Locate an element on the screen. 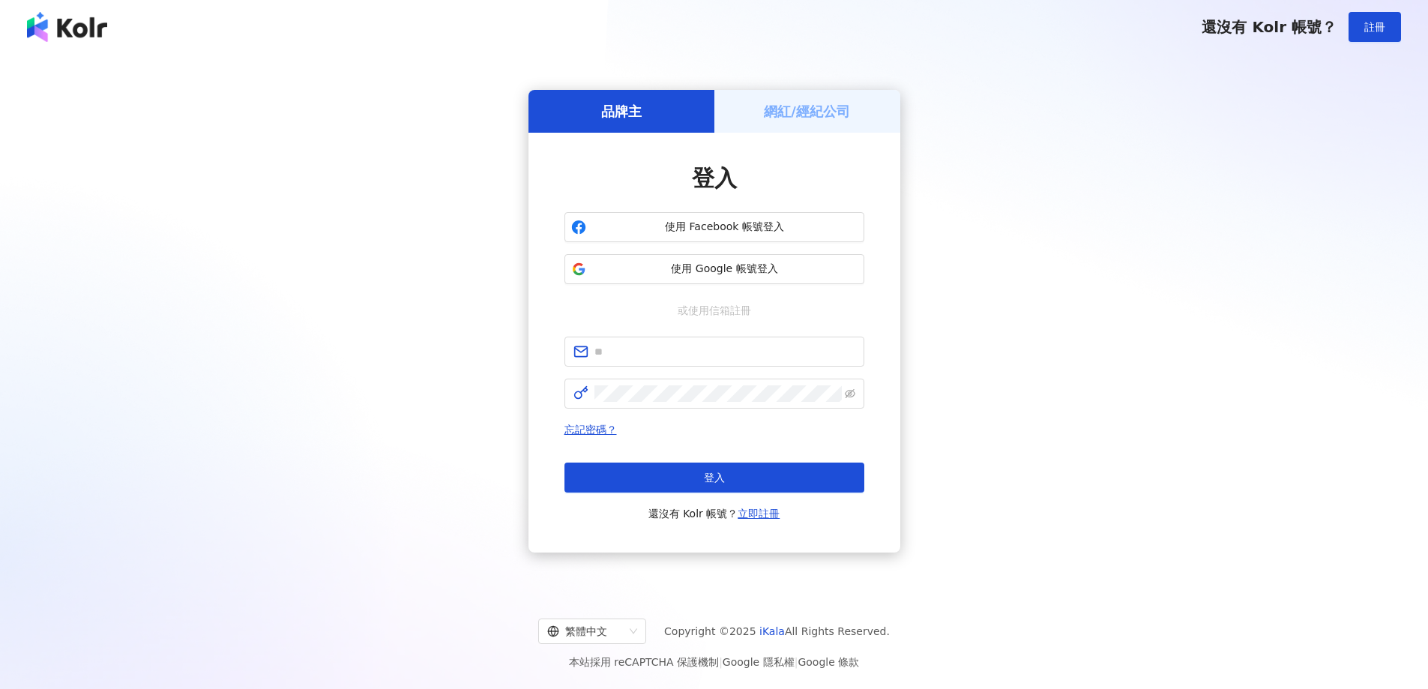  div: 繁體中文 is located at coordinates (585, 631).